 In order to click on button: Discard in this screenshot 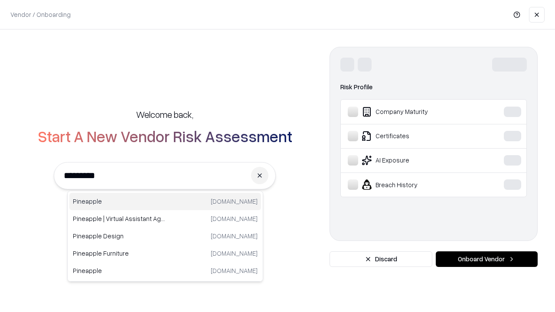, I will do `click(381, 259)`.